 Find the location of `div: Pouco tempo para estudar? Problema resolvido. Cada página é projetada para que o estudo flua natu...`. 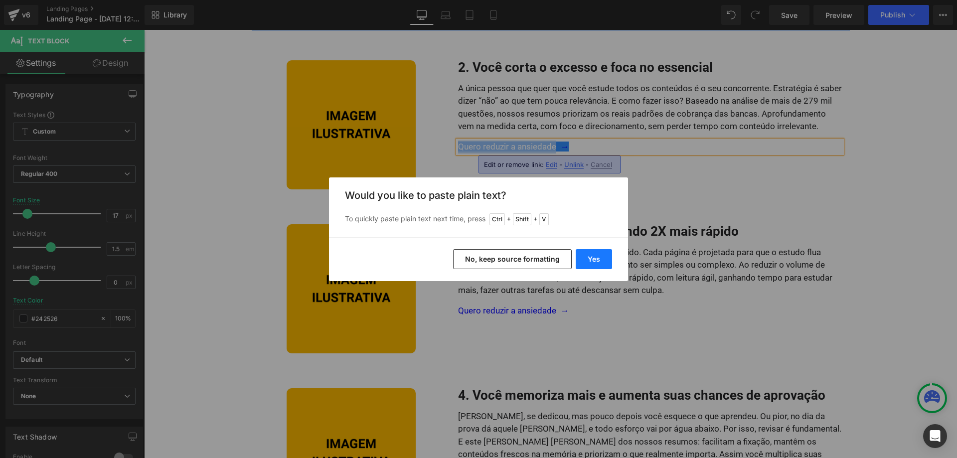

div: Pouco tempo para estudar? Problema resolvido. Cada página é projetada para que o estudo flua natu... is located at coordinates (506, 242).